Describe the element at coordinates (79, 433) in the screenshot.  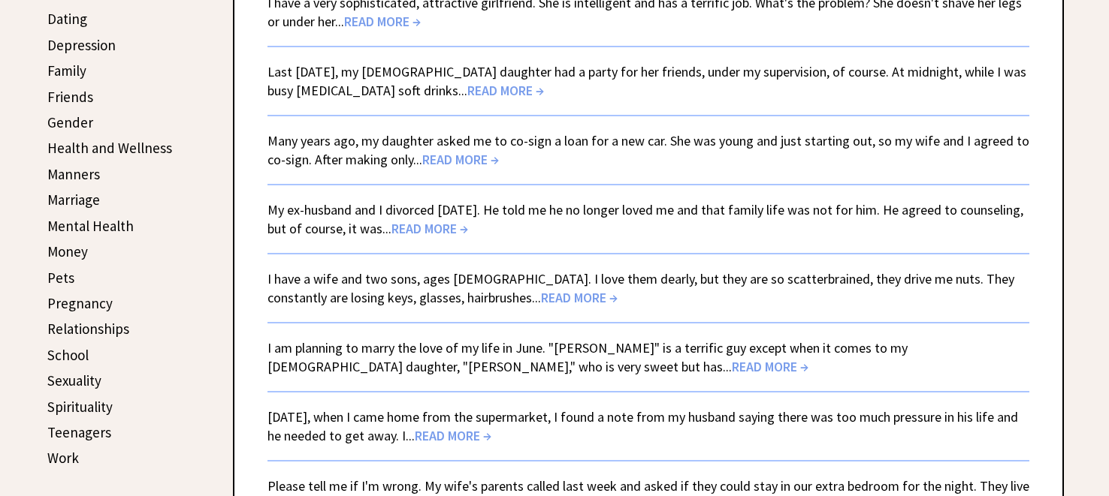
I see `a: Teenagers` at that location.